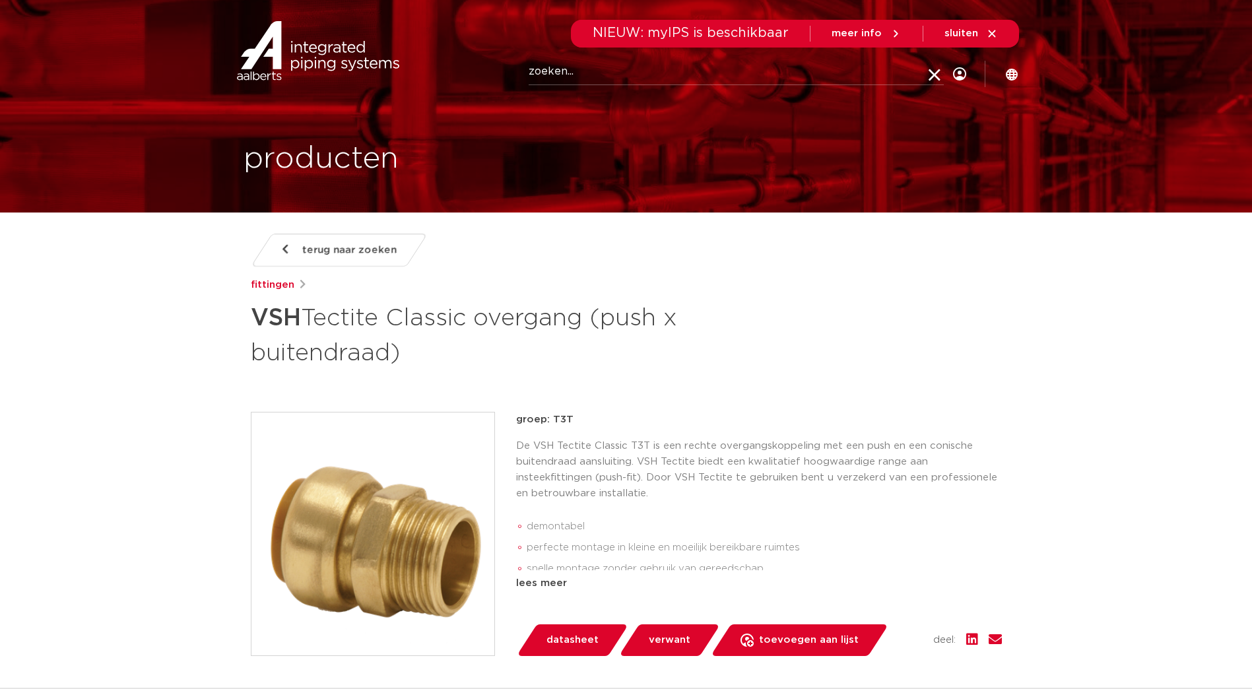  I want to click on a: verwant, so click(669, 640).